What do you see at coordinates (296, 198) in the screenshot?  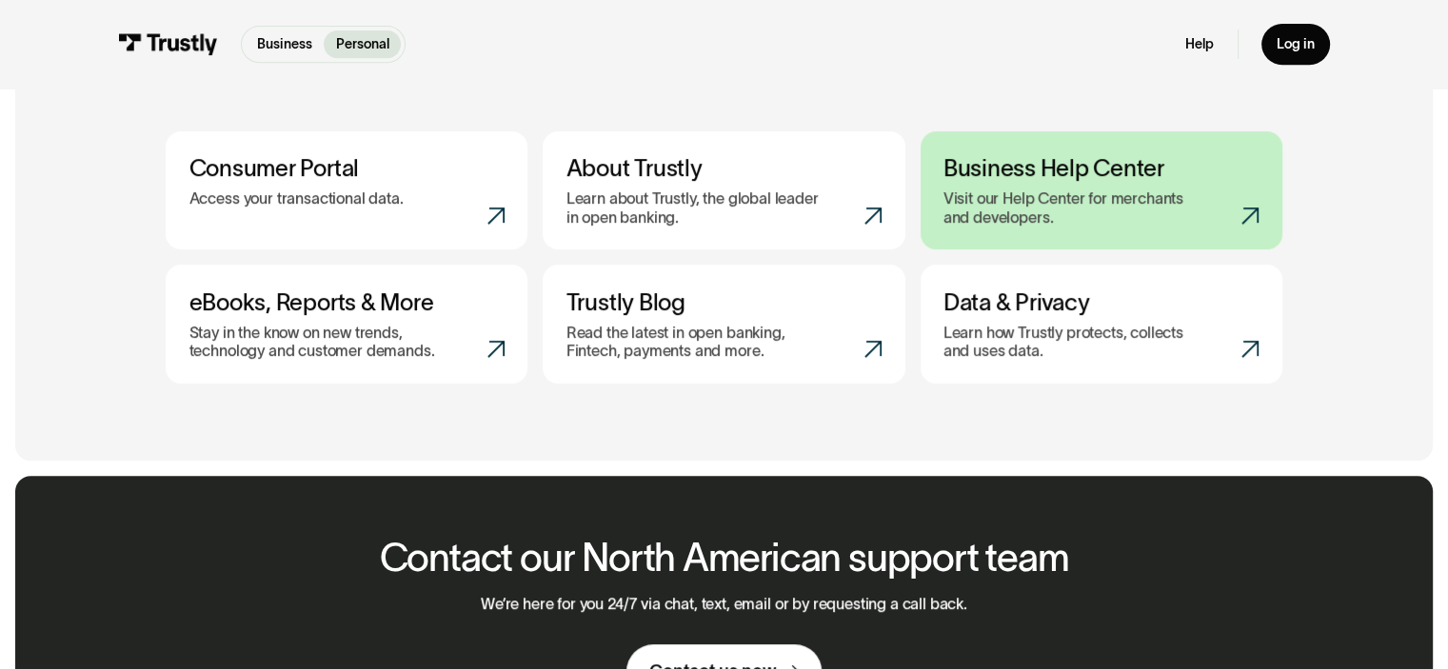 I see `p: Access your transactional data.` at bounding box center [296, 198].